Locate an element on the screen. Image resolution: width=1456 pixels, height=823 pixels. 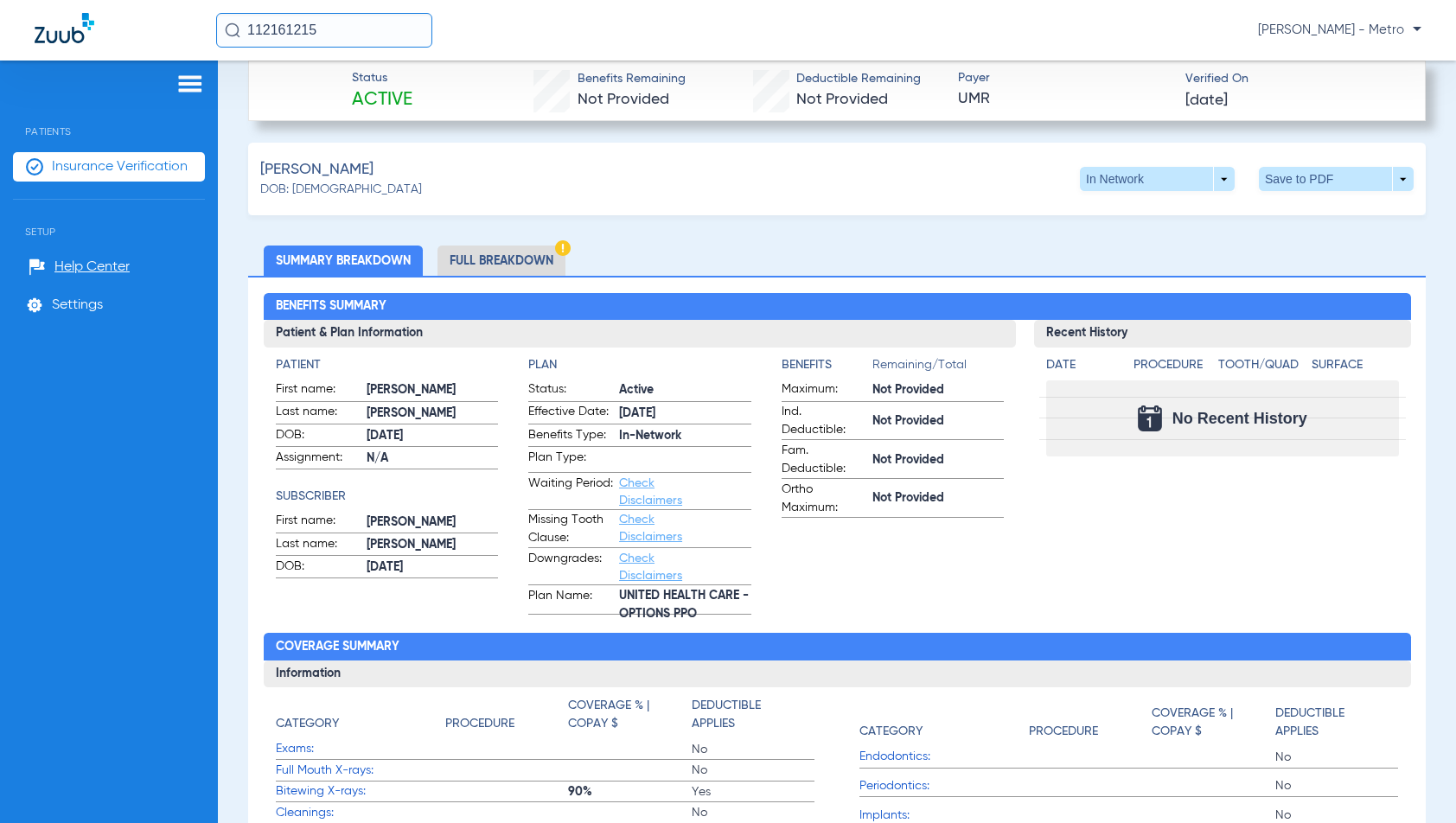
span: Status is located at coordinates (382, 78).